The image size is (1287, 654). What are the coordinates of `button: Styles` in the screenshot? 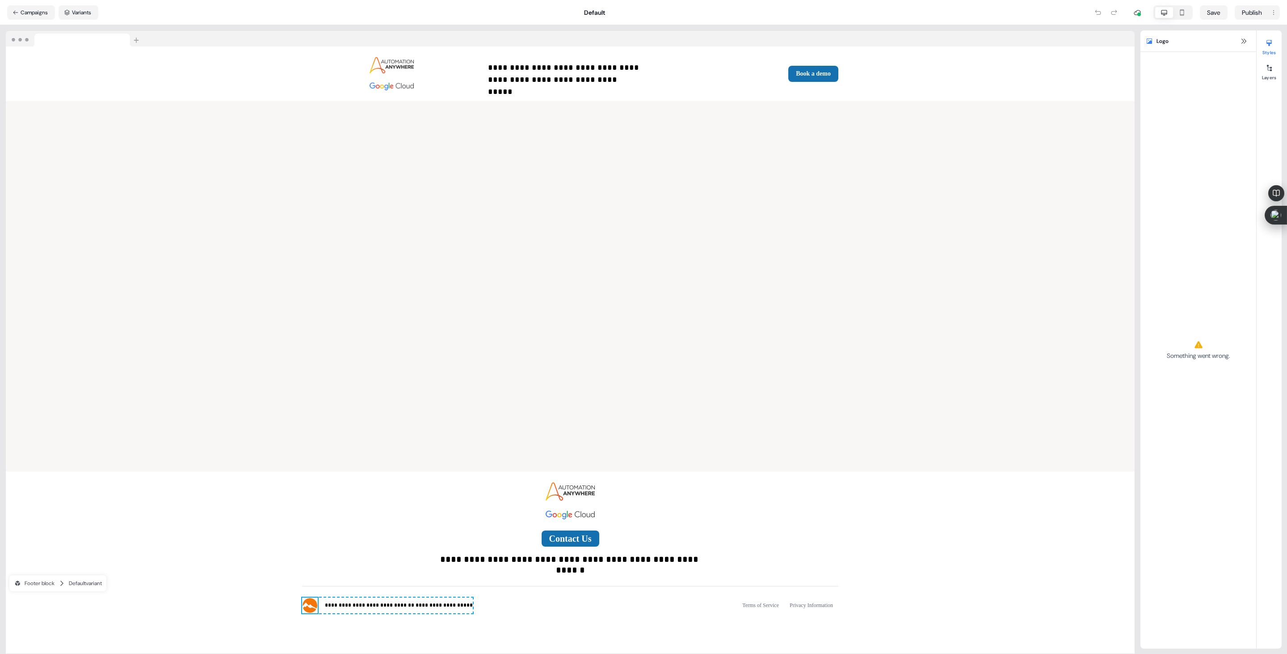 It's located at (1269, 46).